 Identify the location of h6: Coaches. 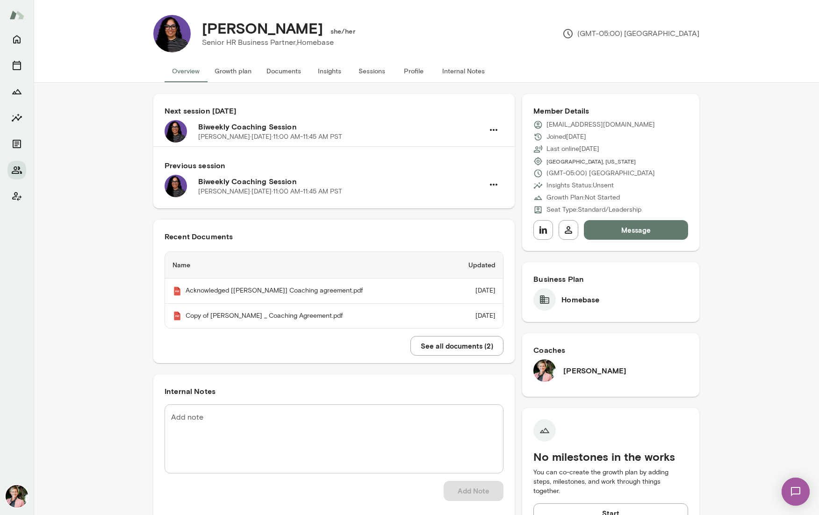
(610, 350).